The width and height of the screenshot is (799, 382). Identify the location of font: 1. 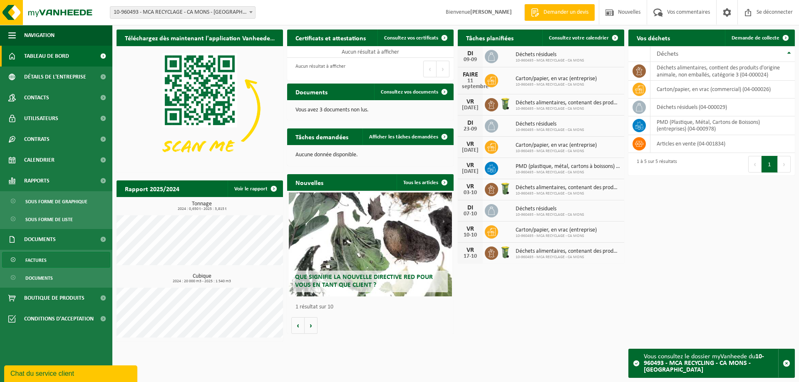
(769, 165).